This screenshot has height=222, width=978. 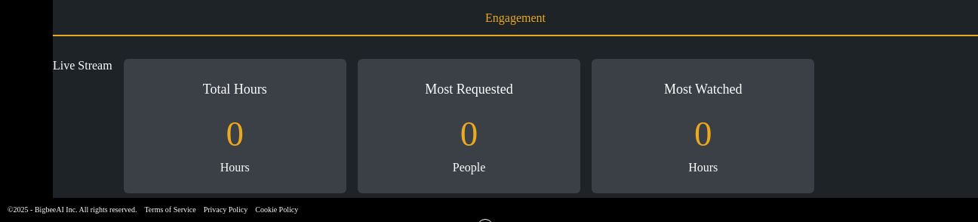 I want to click on a: Terms of Service, so click(x=170, y=209).